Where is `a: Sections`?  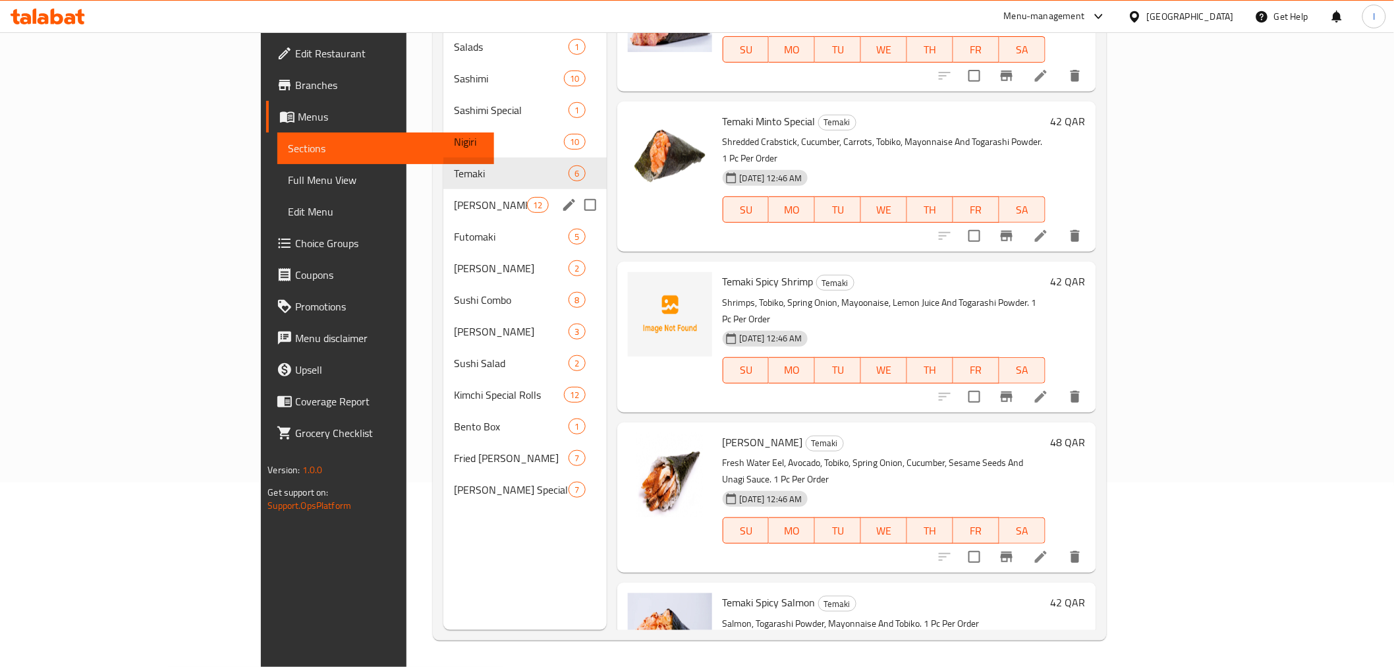
a: Sections is located at coordinates (385, 148).